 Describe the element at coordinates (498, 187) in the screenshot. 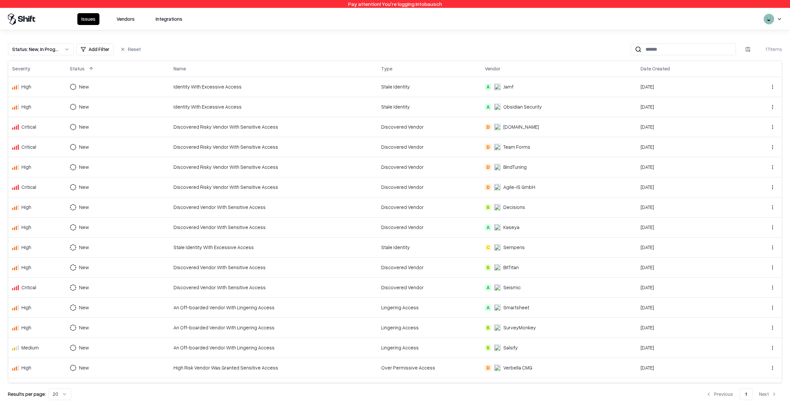

I see `img: Agile-IS GmbH` at that location.